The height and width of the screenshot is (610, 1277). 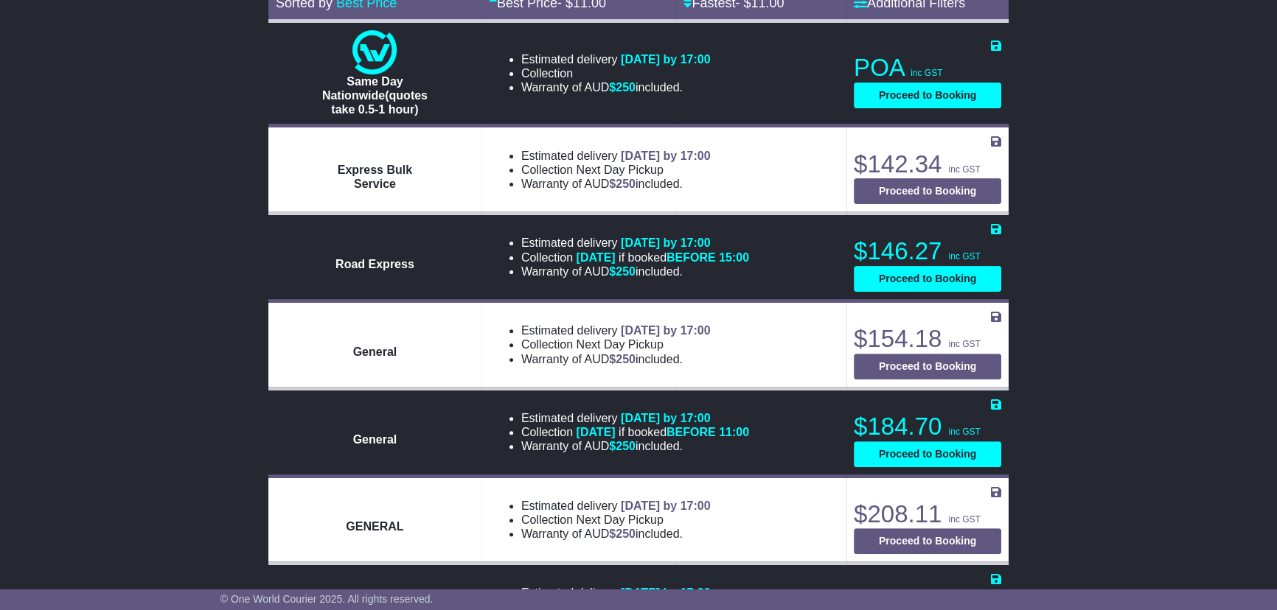 I want to click on p: POA, so click(x=927, y=68).